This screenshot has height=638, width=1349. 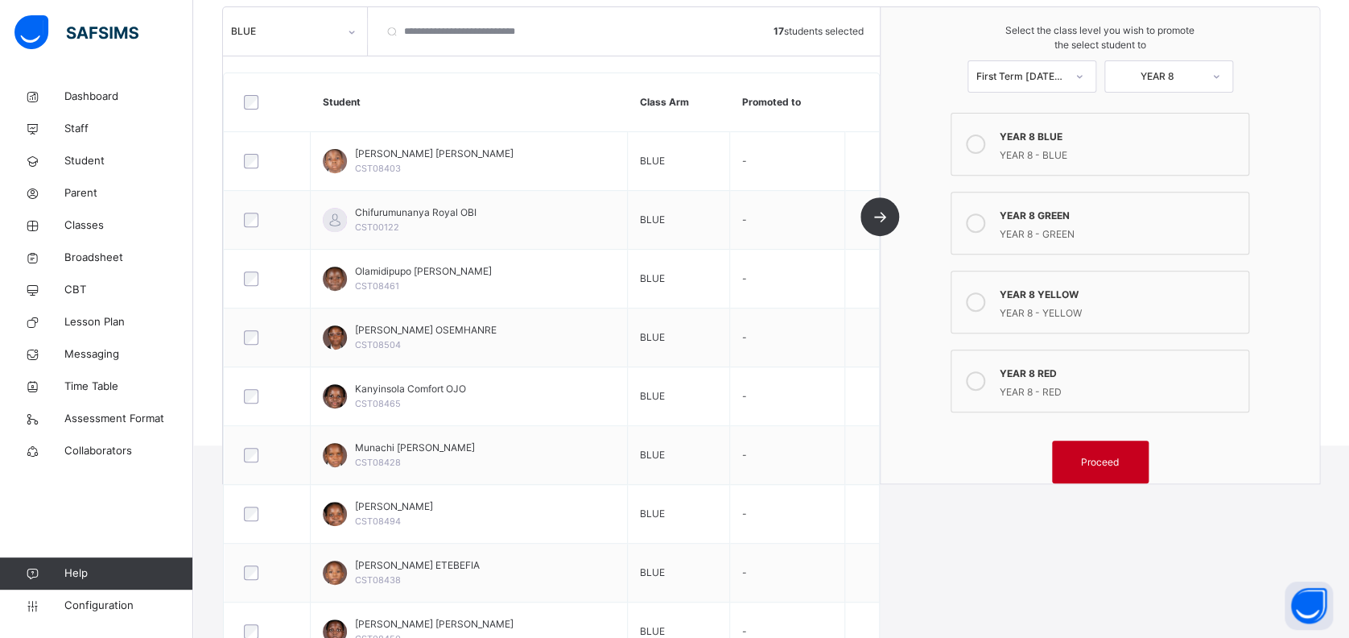 What do you see at coordinates (1120, 134) in the screenshot?
I see `div: YEAR 8 BLUE` at bounding box center [1120, 134].